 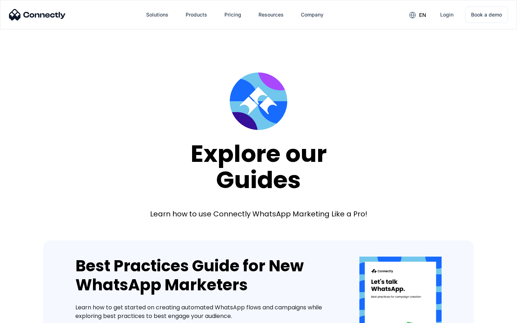 What do you see at coordinates (312, 15) in the screenshot?
I see `div: Company` at bounding box center [312, 15].